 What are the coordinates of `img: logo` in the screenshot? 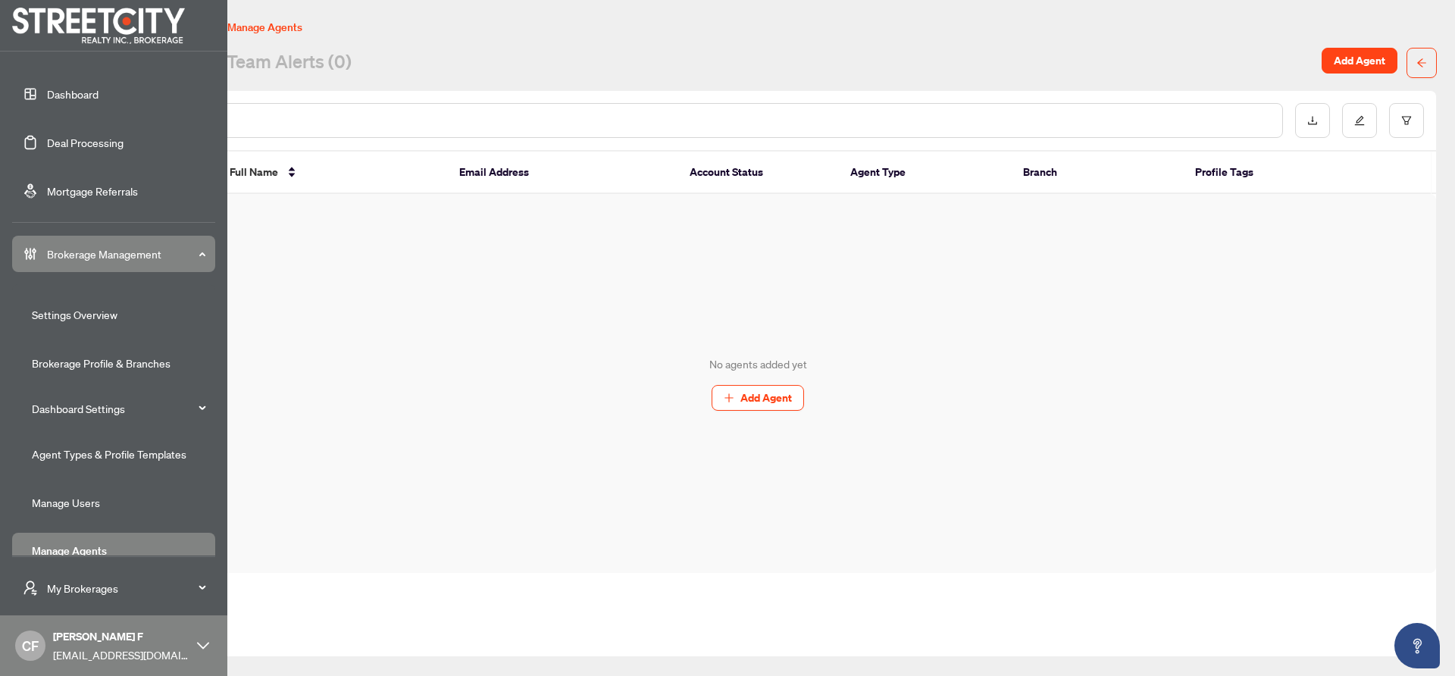 It's located at (99, 26).